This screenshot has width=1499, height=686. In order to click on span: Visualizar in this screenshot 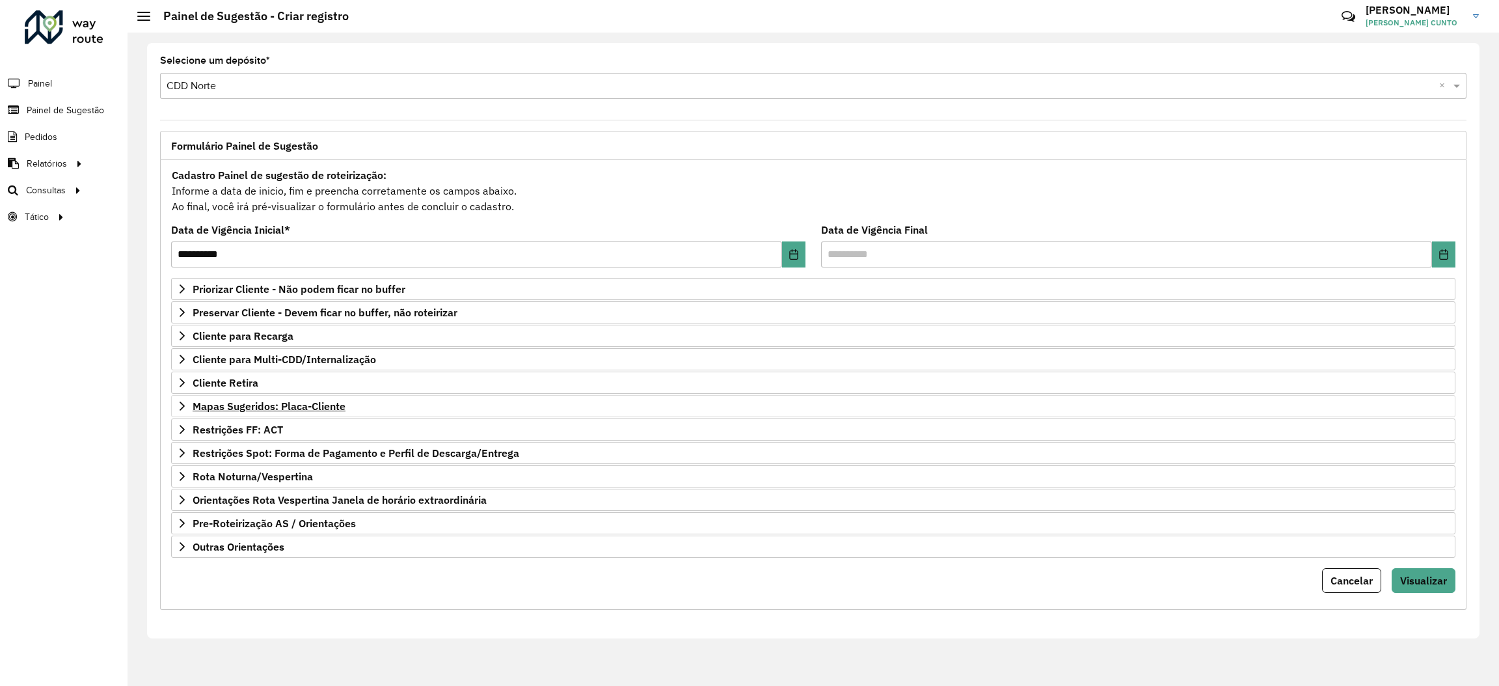, I will do `click(1423, 580)`.